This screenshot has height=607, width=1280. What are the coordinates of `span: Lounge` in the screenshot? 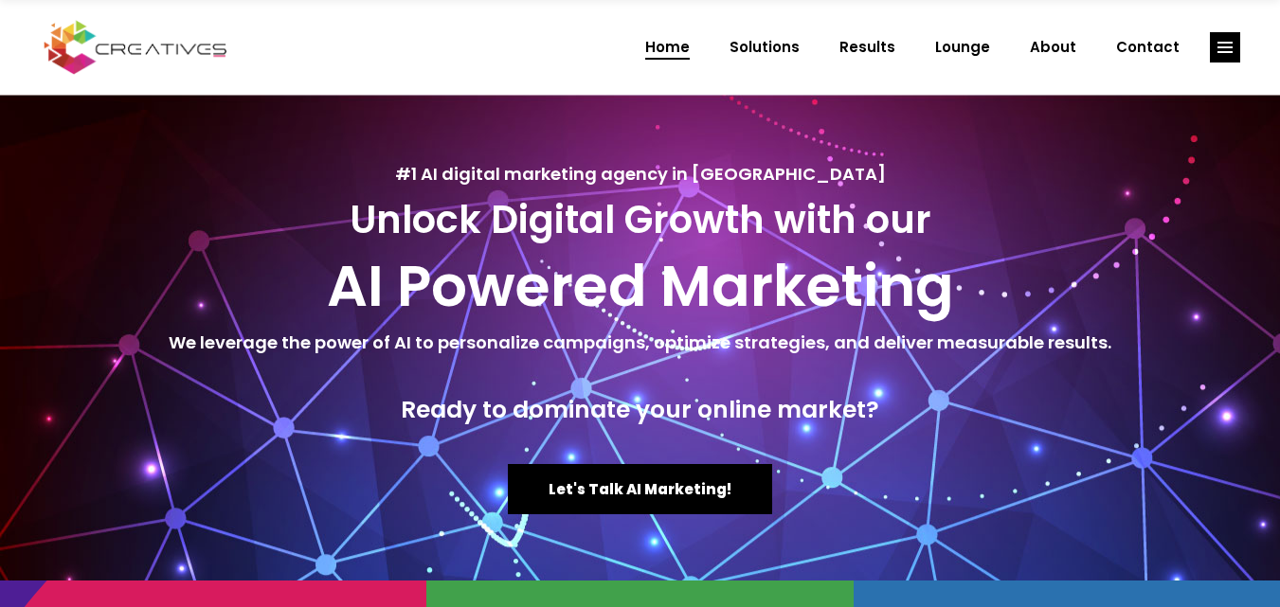 It's located at (963, 47).